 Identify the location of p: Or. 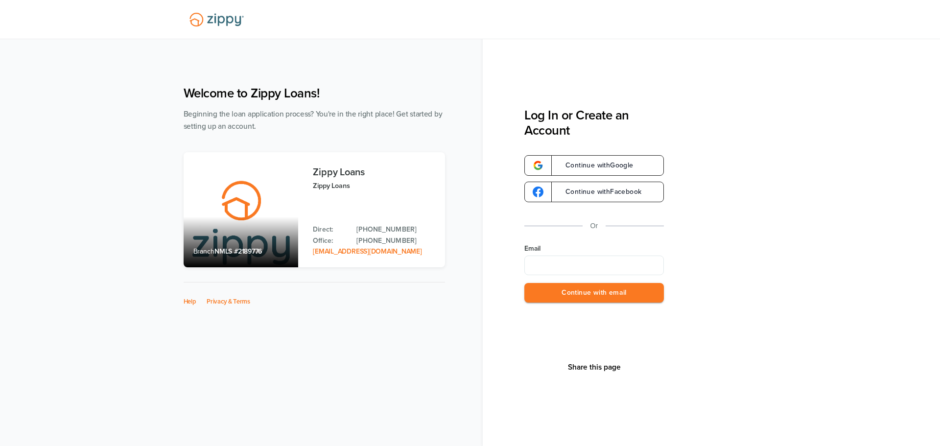
(594, 226).